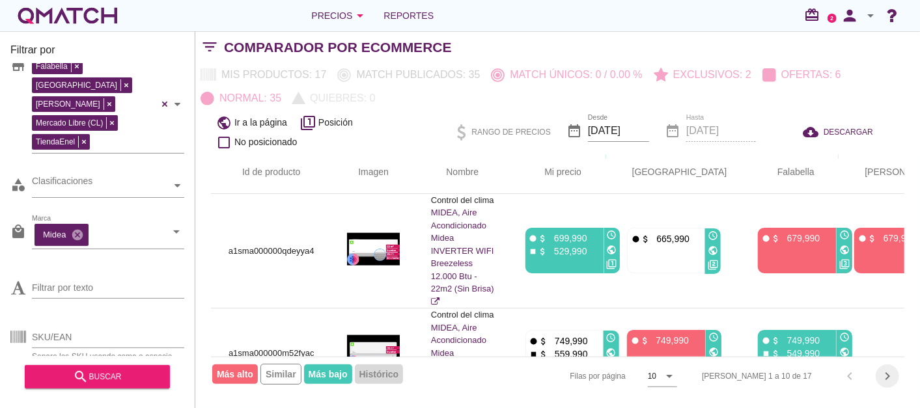  What do you see at coordinates (224, 143) in the screenshot?
I see `i: check_box_outline_blank` at bounding box center [224, 143].